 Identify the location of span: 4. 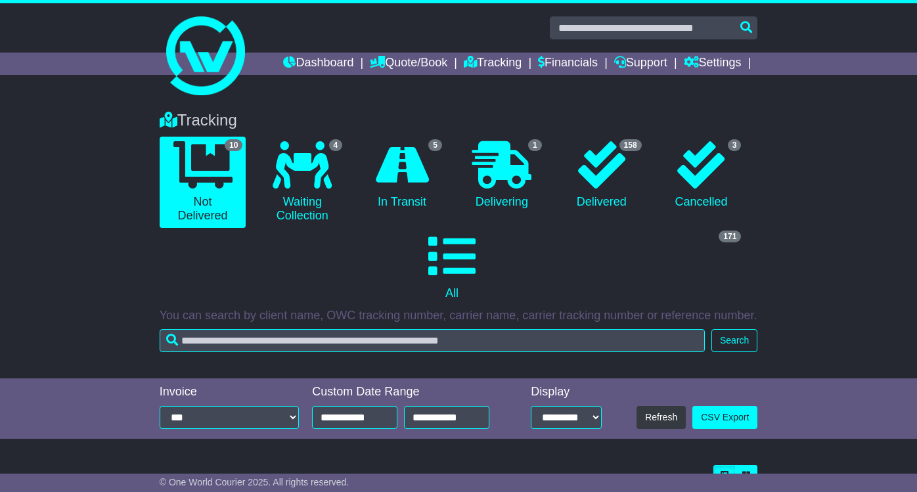
(335, 145).